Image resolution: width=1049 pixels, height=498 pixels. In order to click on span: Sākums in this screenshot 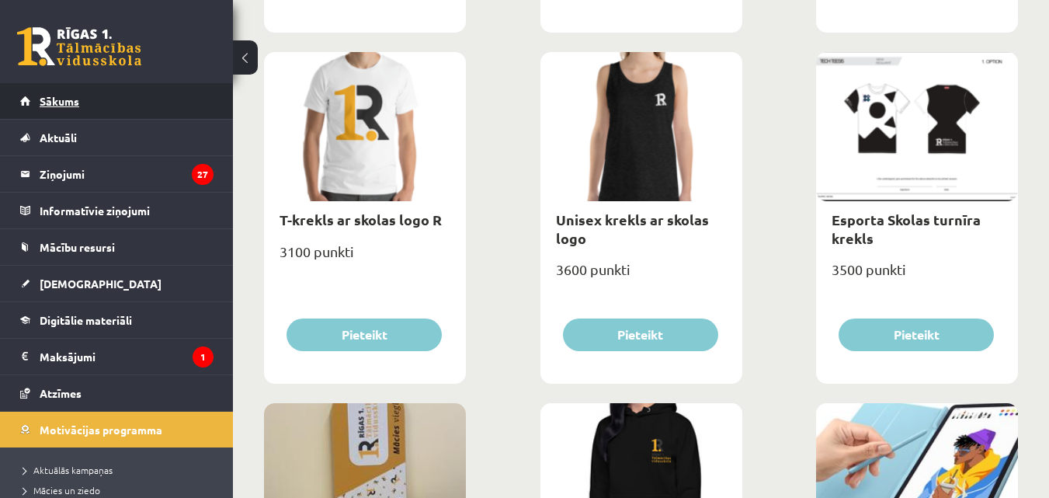, I will do `click(59, 101)`.